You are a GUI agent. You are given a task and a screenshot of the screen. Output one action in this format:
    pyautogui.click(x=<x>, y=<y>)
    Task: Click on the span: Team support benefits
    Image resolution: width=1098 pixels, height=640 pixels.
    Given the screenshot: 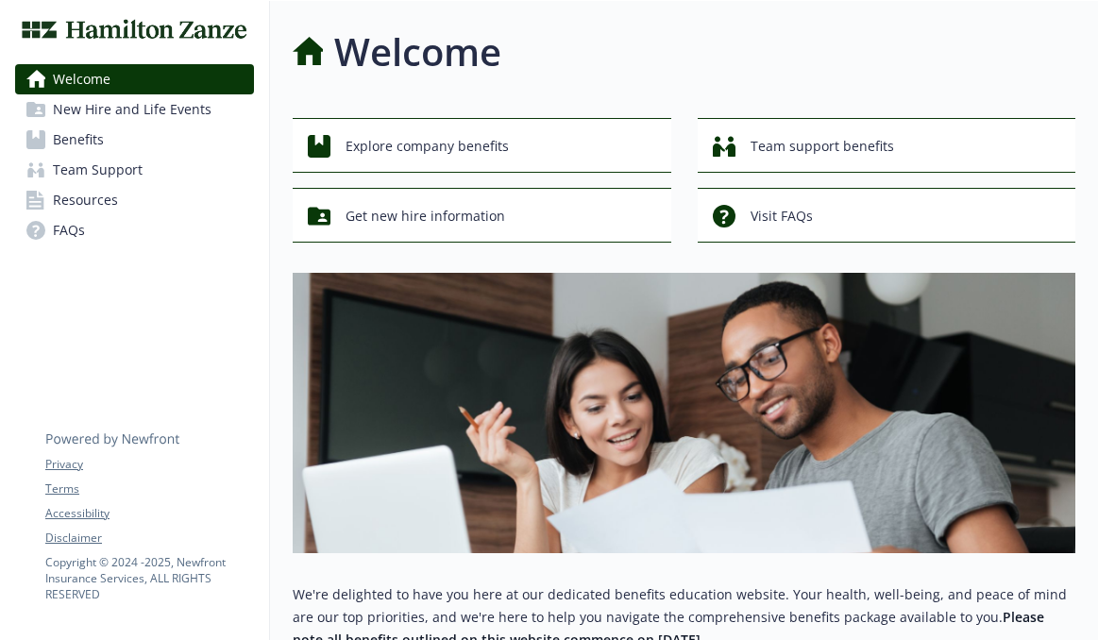 What is the action you would take?
    pyautogui.click(x=822, y=146)
    